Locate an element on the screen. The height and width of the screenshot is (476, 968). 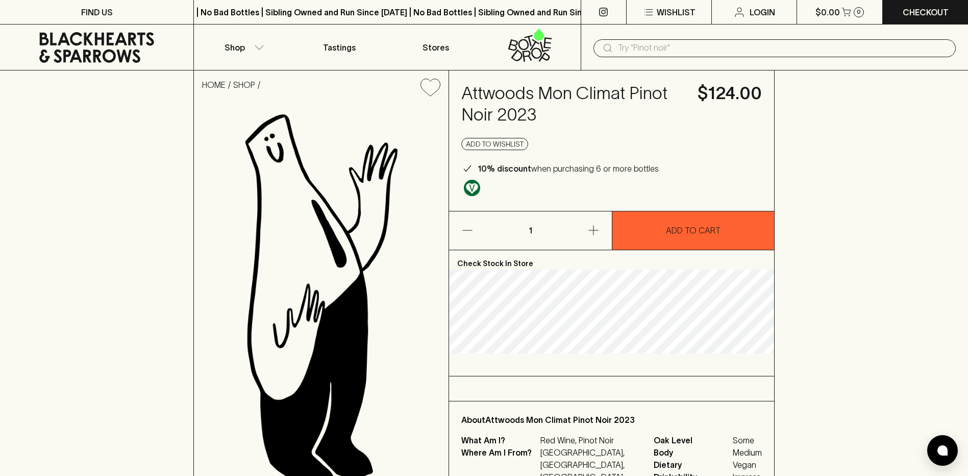
button: ADD TO CART is located at coordinates (693, 230).